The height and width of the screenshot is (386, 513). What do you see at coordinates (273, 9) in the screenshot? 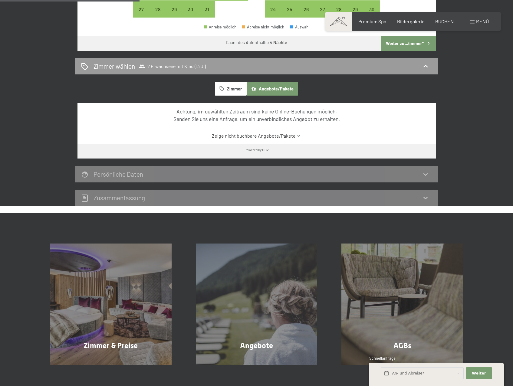
I see `div: Mon Nov 24 2025` at bounding box center [273, 9].